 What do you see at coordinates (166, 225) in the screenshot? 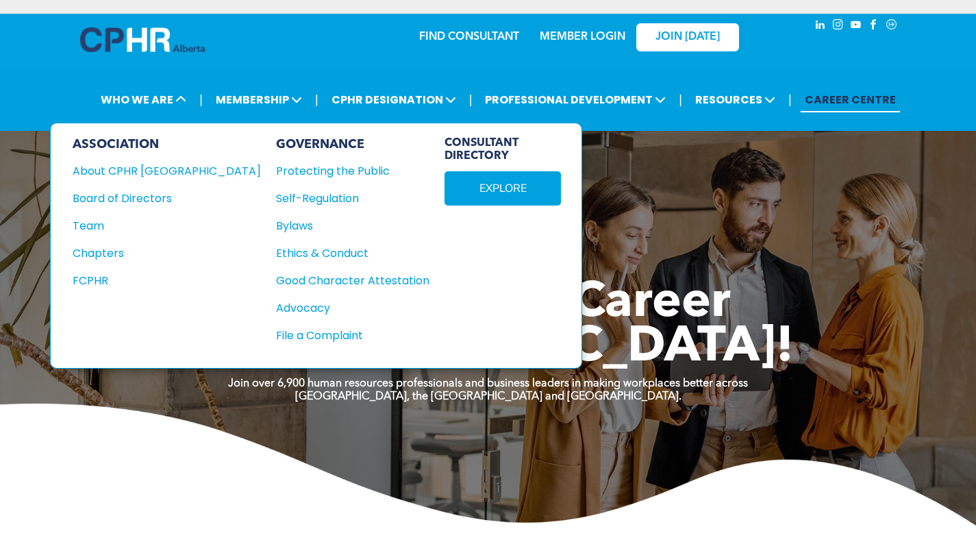
I see `a: Team` at bounding box center [166, 225].